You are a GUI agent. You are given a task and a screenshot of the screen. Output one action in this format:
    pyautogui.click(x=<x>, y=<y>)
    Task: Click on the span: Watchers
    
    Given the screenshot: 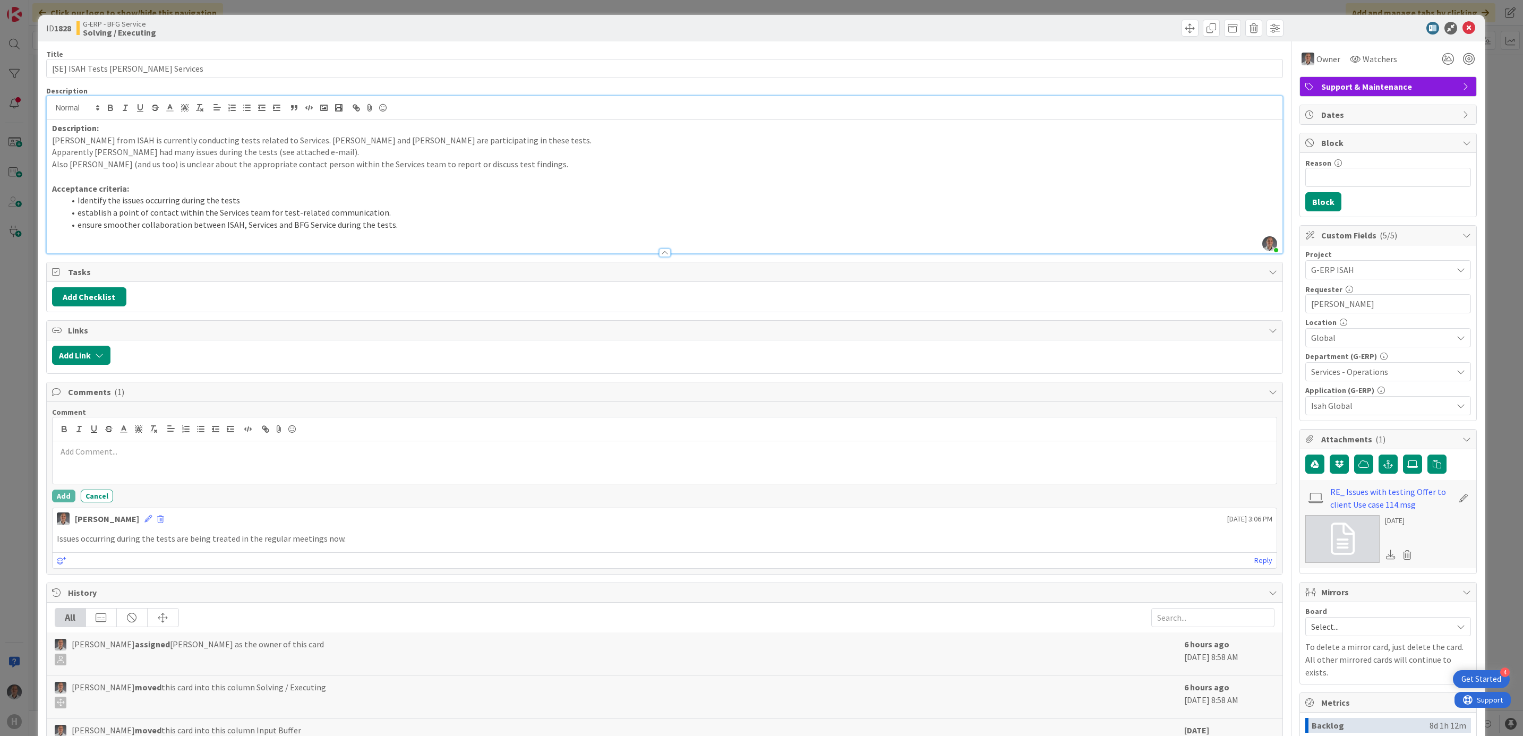 What is the action you would take?
    pyautogui.click(x=1380, y=59)
    